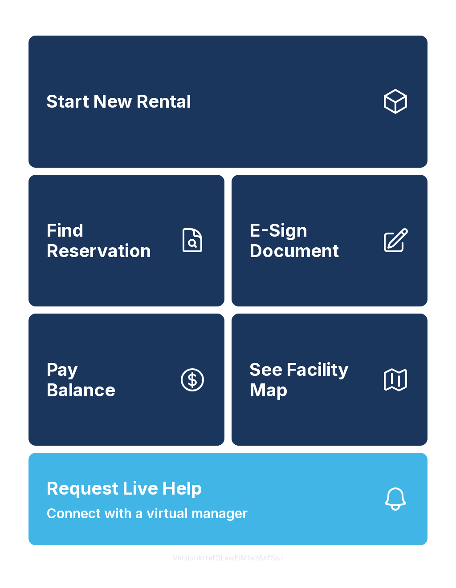  Describe the element at coordinates (126, 241) in the screenshot. I see `a: Find Reservation` at that location.